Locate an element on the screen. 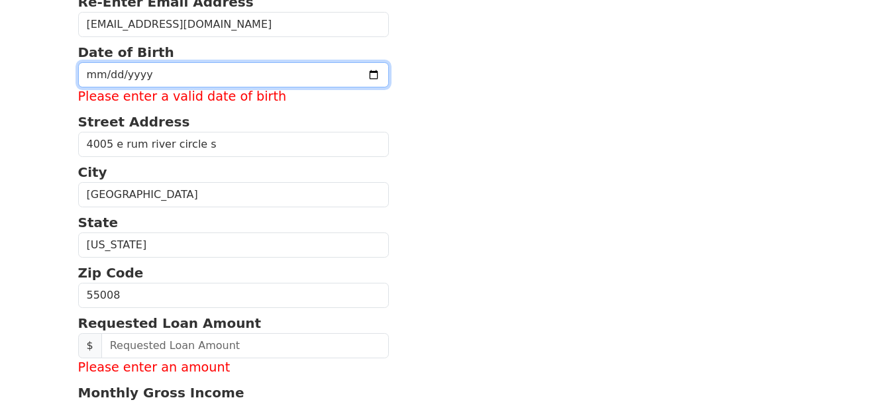 The width and height of the screenshot is (895, 402). label: Please enter a valid date of birth is located at coordinates (234, 97).